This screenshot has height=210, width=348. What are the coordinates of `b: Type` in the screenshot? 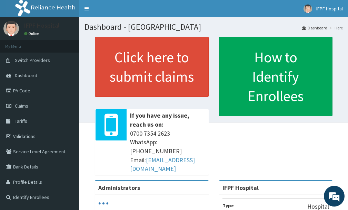 It's located at (228, 205).